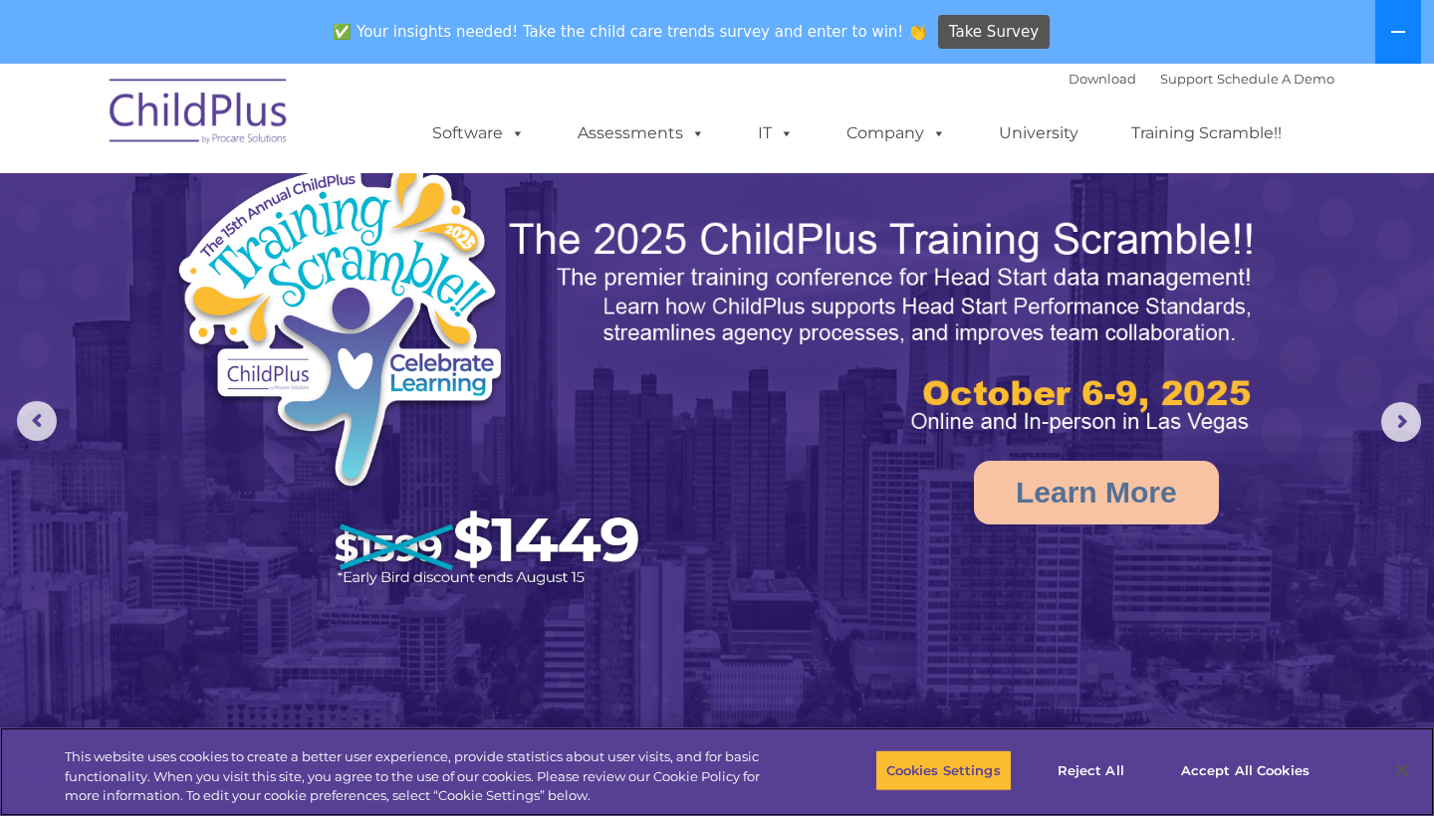 The height and width of the screenshot is (816, 1434). I want to click on button: Close, so click(1402, 771).